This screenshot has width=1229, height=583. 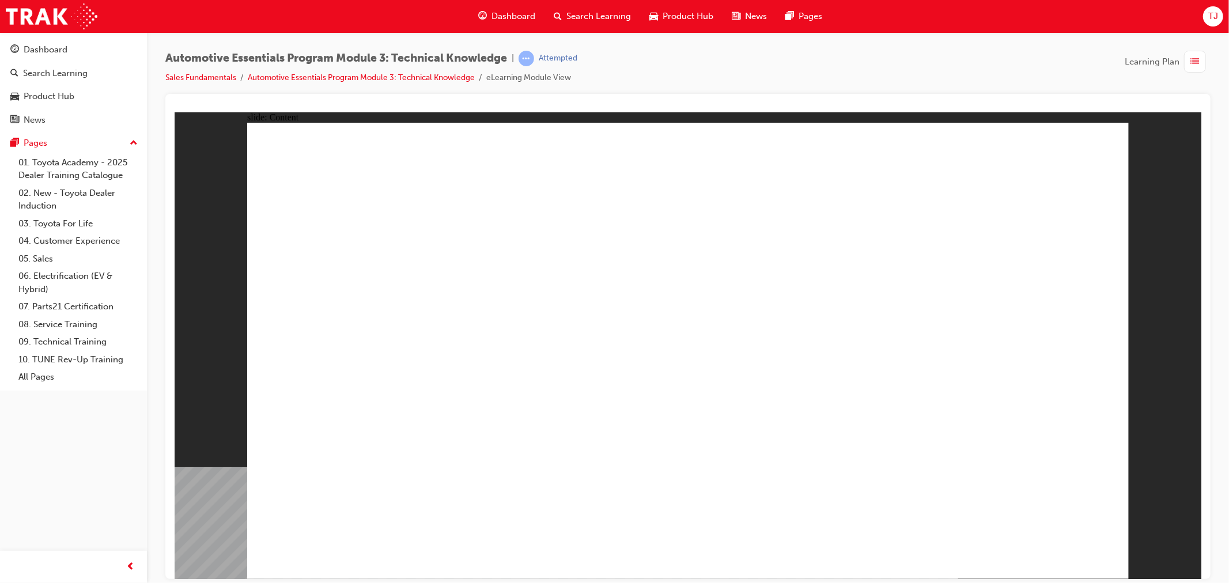 I want to click on a: 08. Service Training, so click(x=78, y=324).